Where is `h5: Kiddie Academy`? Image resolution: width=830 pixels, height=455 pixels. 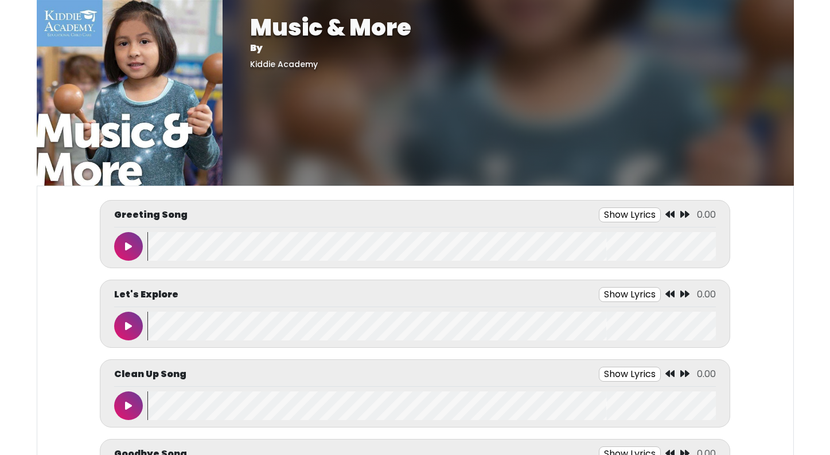
h5: Kiddie Academy is located at coordinates (508, 64).